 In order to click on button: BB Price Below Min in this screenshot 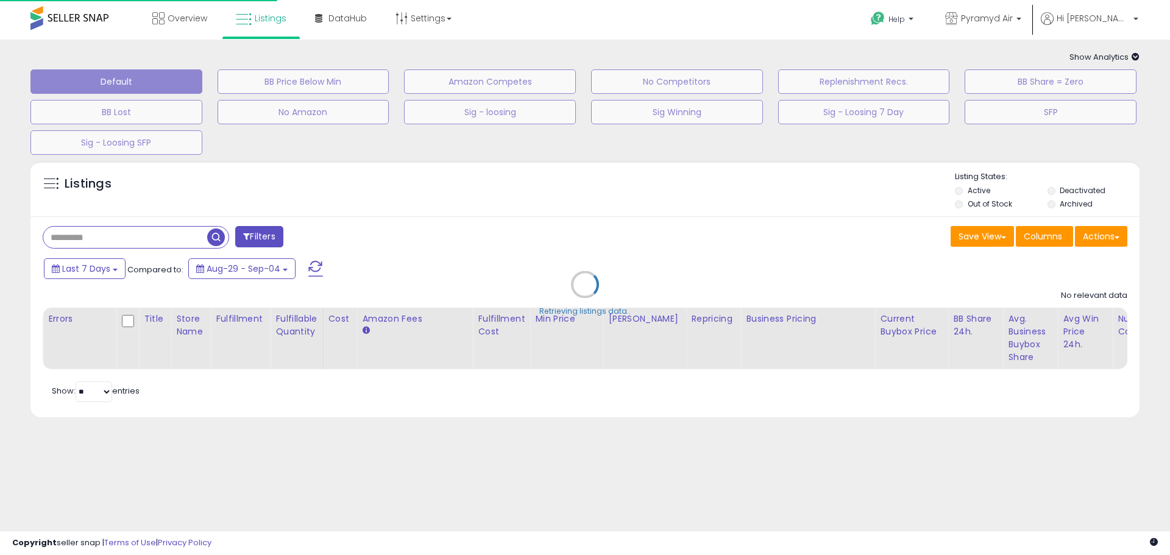, I will do `click(304, 82)`.